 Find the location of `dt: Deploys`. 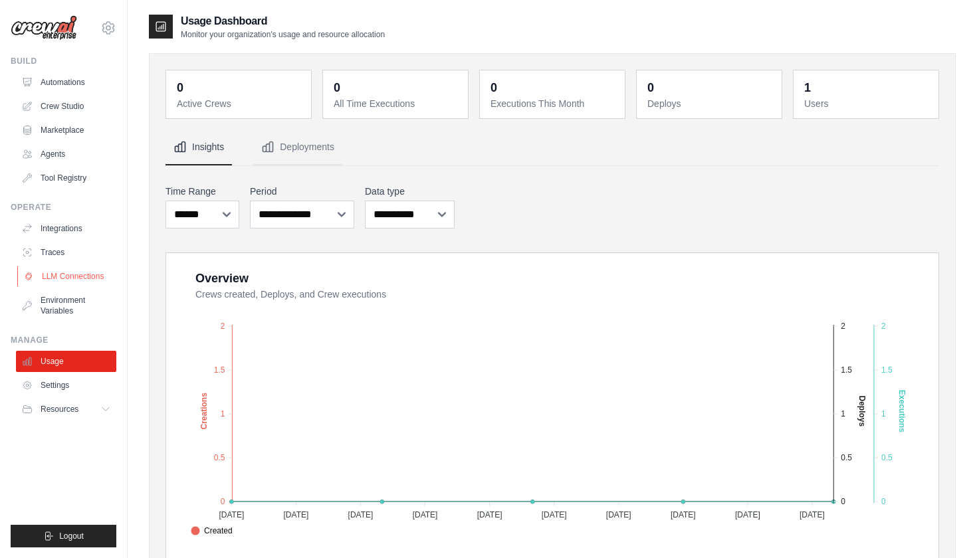

dt: Deploys is located at coordinates (711, 104).